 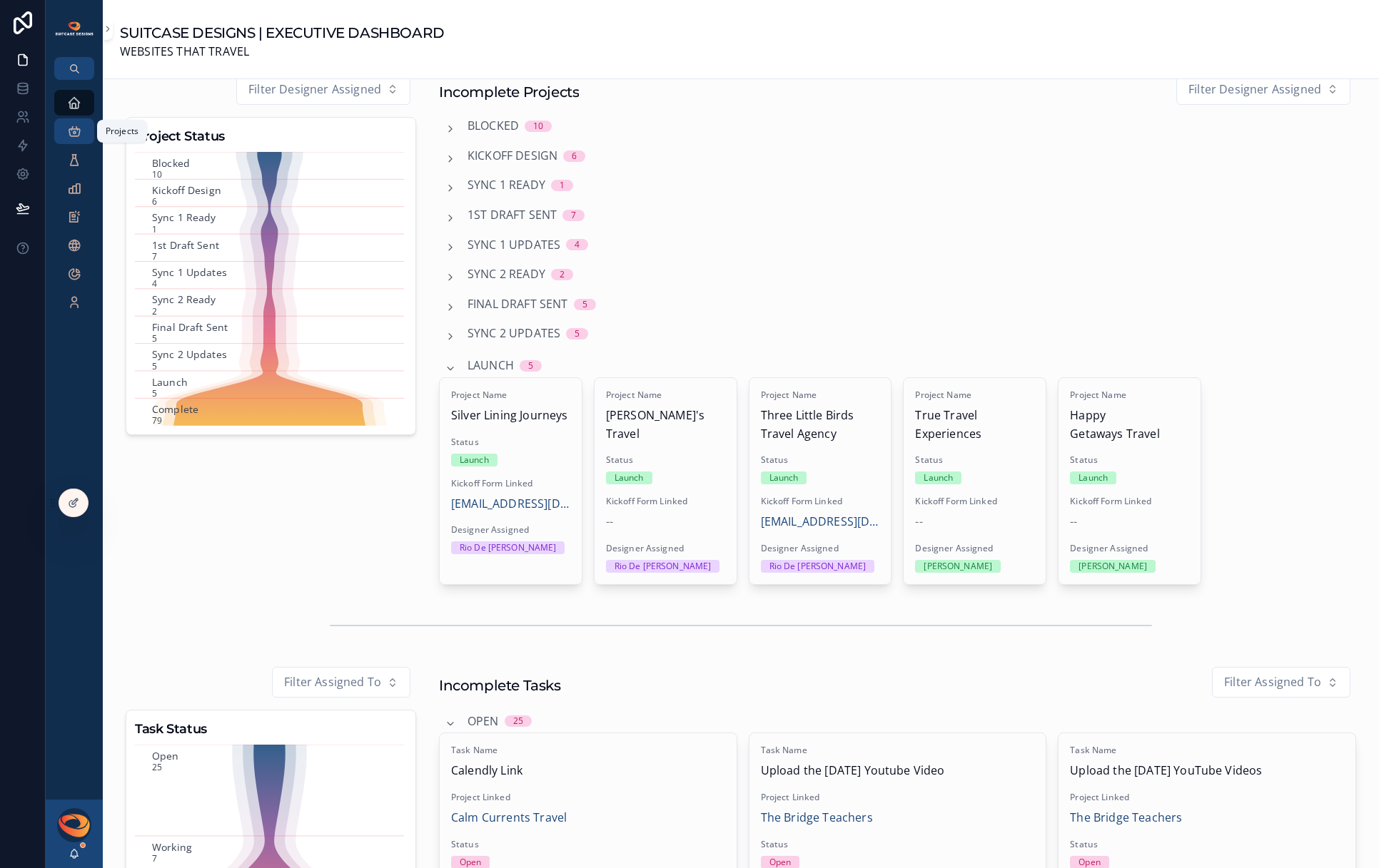 What do you see at coordinates (166, 756) in the screenshot?
I see `text: Open` at bounding box center [166, 756].